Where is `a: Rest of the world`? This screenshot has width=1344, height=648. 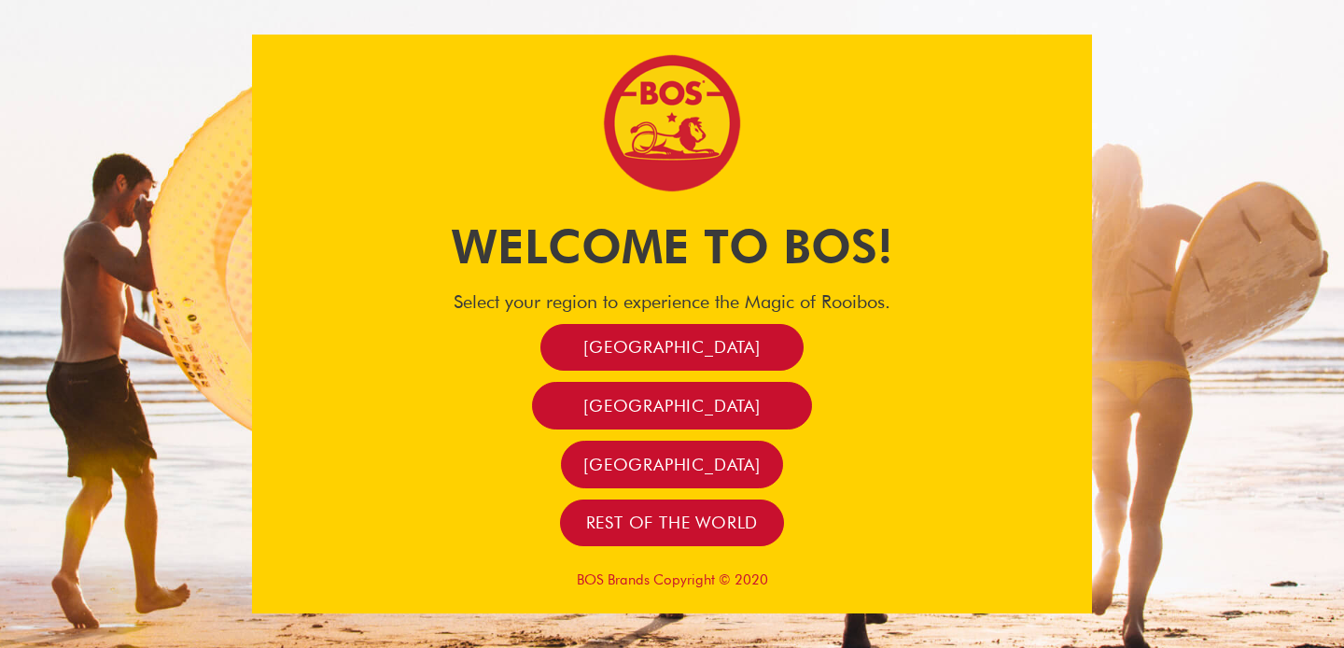
a: Rest of the world is located at coordinates (672, 523).